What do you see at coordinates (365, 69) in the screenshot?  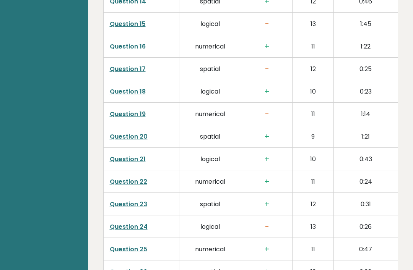 I see `td: 0:25` at bounding box center [365, 69].